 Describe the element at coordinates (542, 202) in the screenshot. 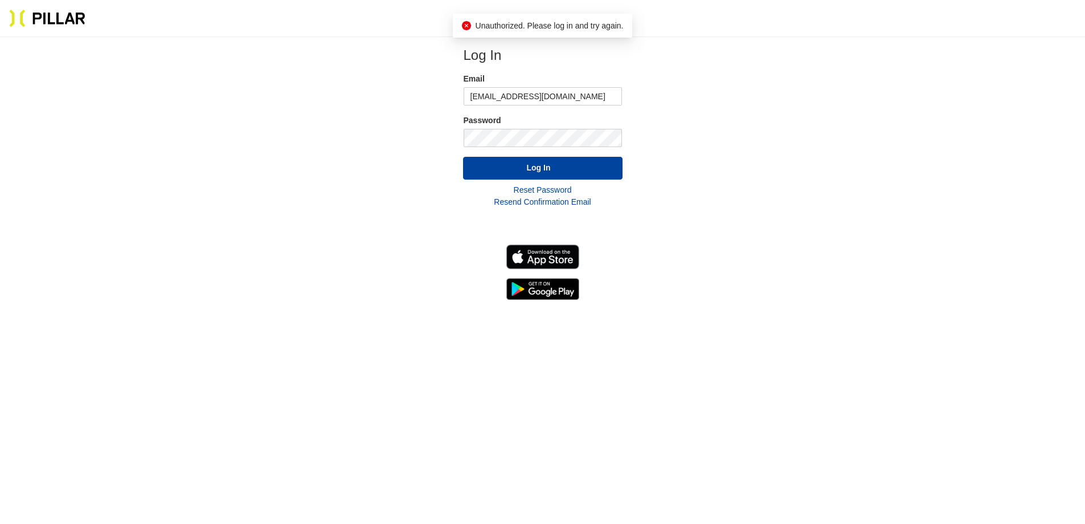

I see `a: Resend Confirmation Email` at that location.